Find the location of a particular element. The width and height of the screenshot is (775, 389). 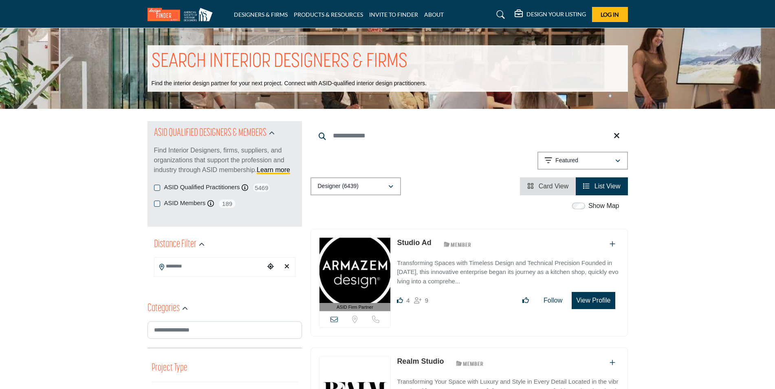

div: Choose your current location is located at coordinates (271, 267).